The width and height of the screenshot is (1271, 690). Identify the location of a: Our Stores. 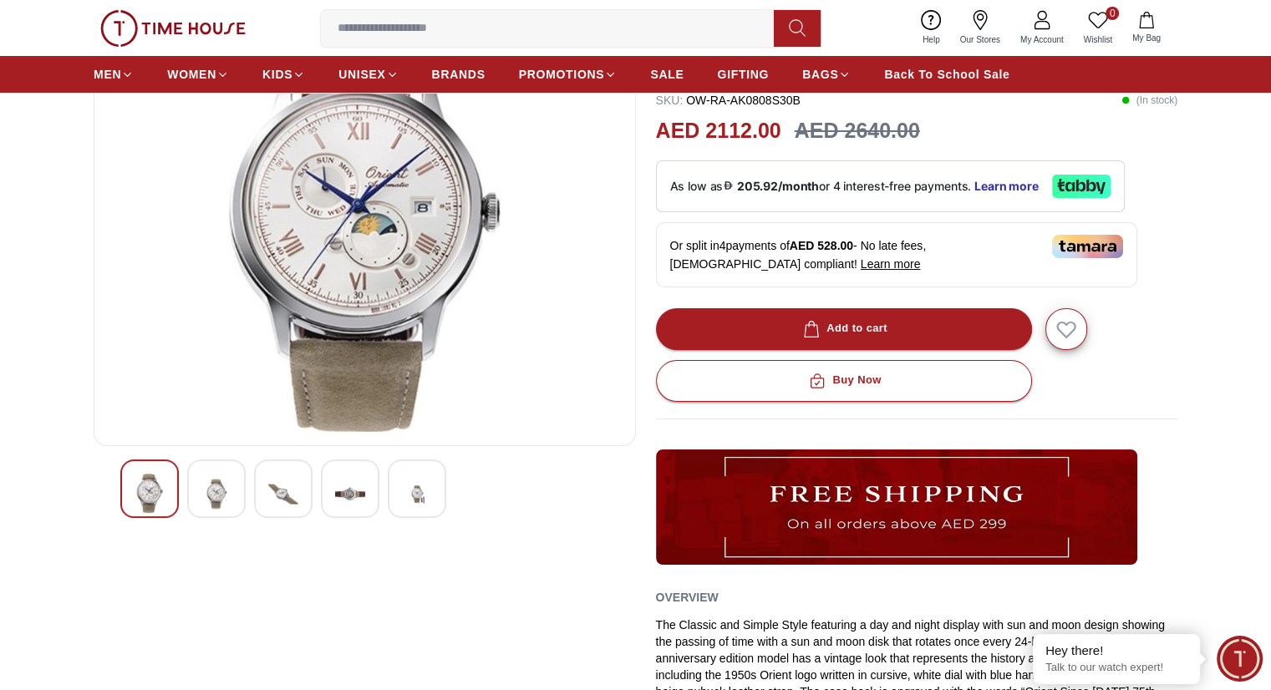
(980, 28).